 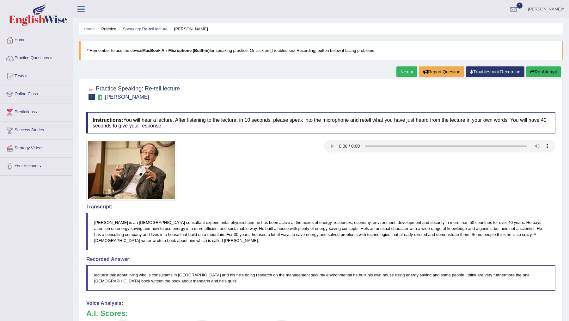 What do you see at coordinates (321, 207) in the screenshot?
I see `h4: Transcript:` at bounding box center [321, 207].